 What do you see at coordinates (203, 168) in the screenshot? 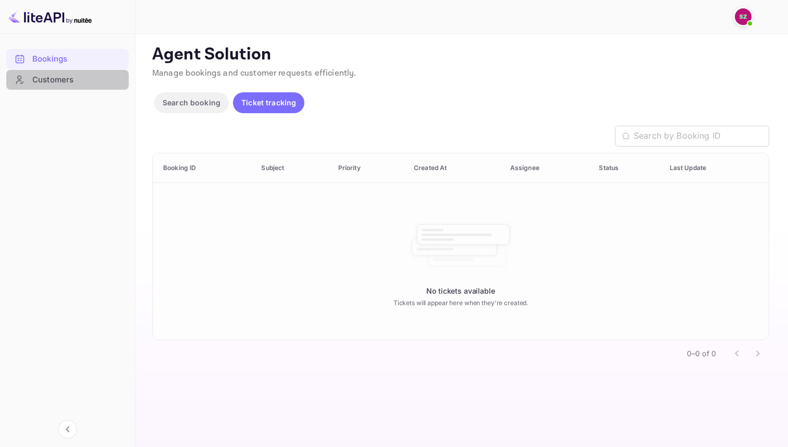
I see `th: Booking ID` at bounding box center [203, 168].